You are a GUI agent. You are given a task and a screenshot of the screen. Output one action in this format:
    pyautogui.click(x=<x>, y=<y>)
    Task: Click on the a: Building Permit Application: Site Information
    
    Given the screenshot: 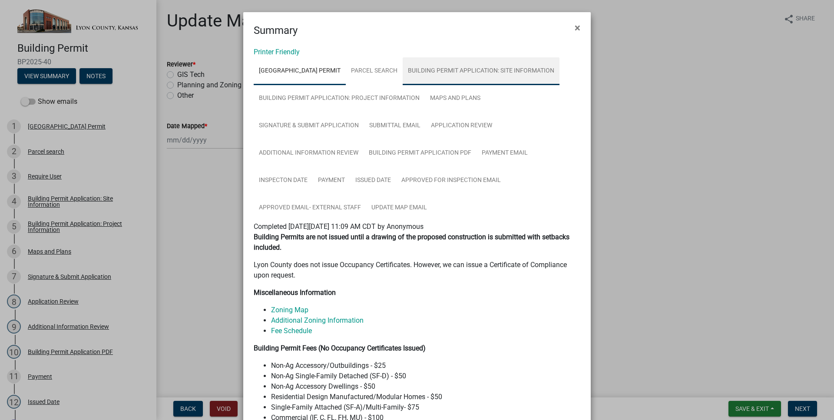 What is the action you would take?
    pyautogui.click(x=481, y=71)
    